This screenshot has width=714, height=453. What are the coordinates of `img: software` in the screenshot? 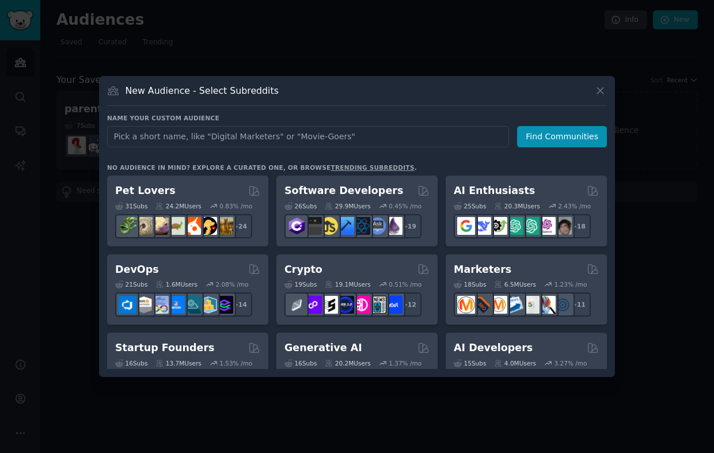 It's located at (313, 226).